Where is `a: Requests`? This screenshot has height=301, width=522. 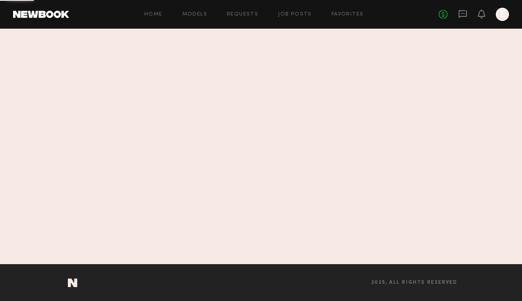 a: Requests is located at coordinates (243, 14).